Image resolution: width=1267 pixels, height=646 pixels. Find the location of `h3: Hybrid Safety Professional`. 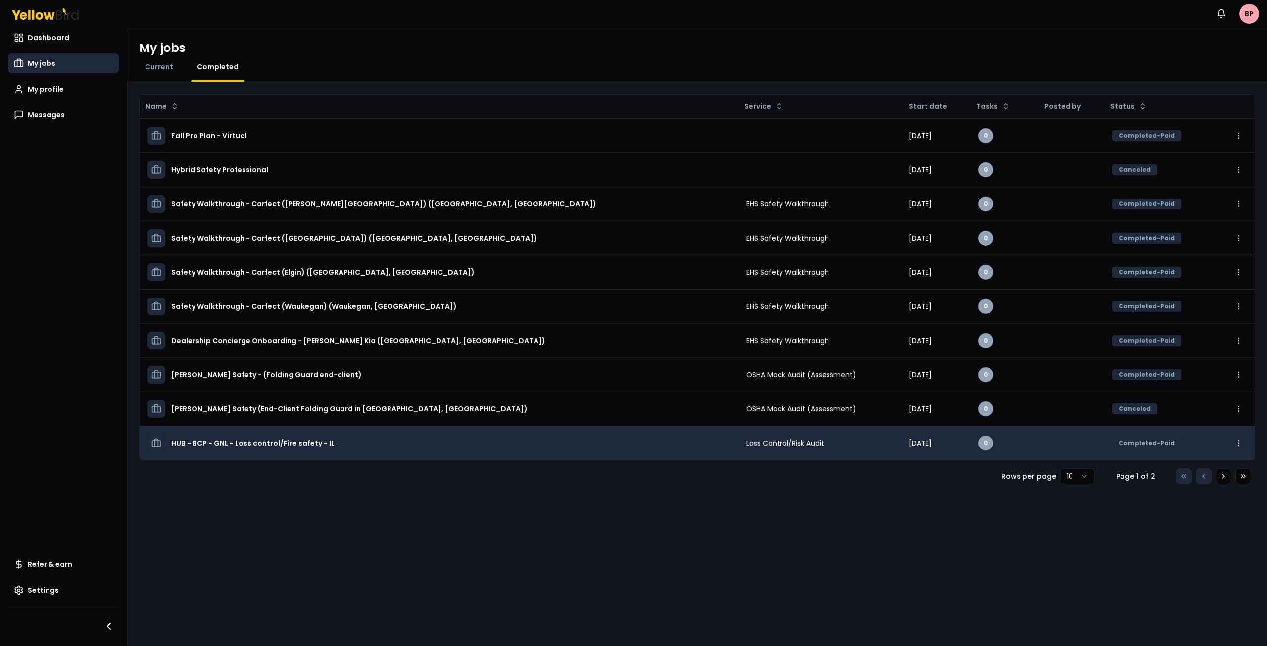

h3: Hybrid Safety Professional is located at coordinates (220, 170).